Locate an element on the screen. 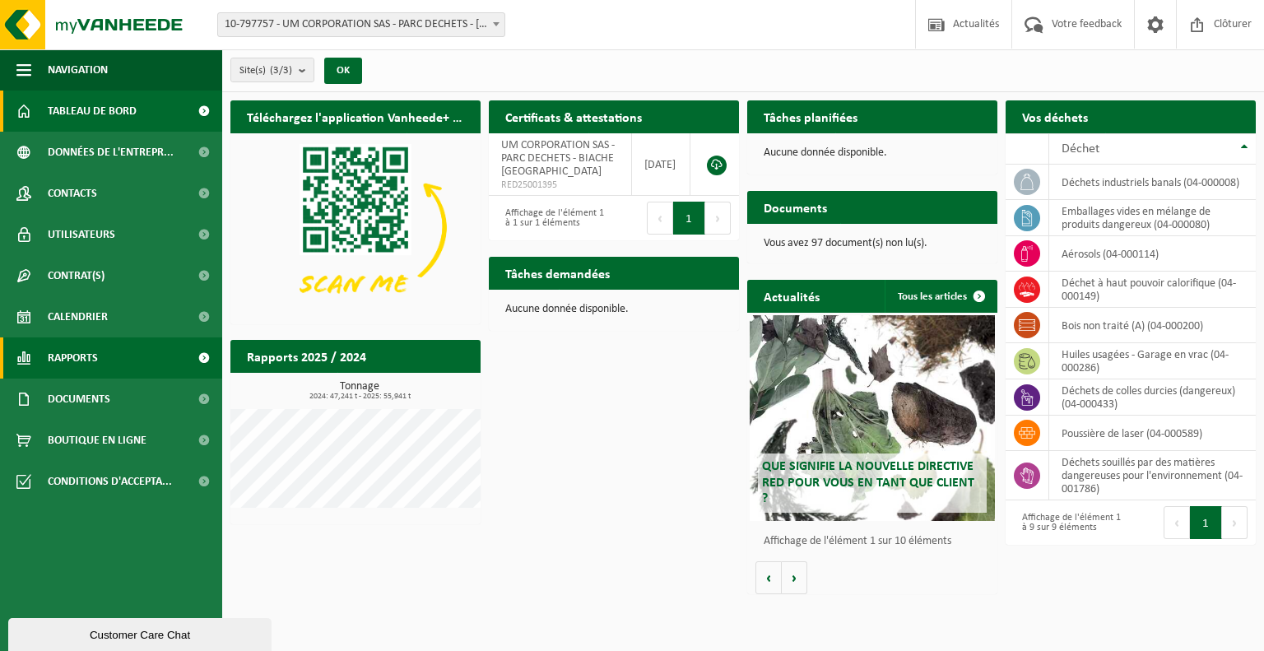 This screenshot has width=1264, height=651. h2: Actualités is located at coordinates (792, 296).